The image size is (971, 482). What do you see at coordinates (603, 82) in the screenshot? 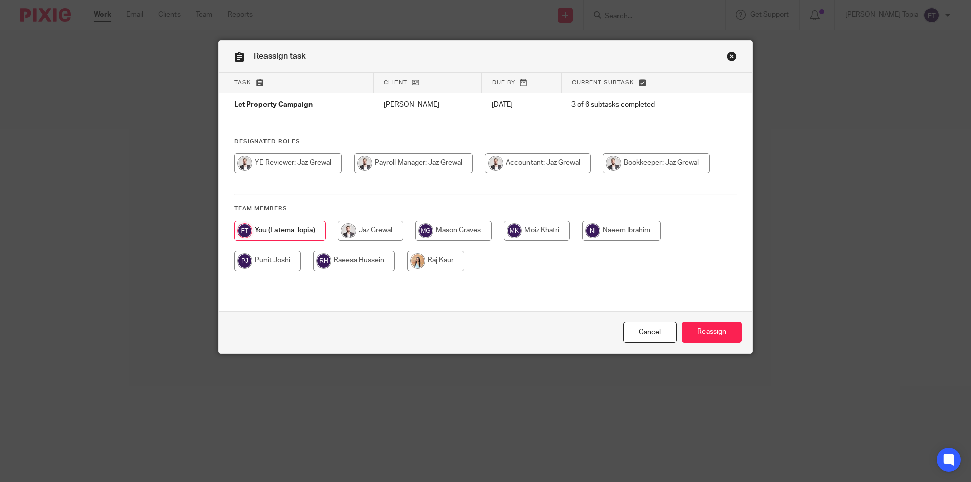
I see `span: Current subtask` at bounding box center [603, 82].